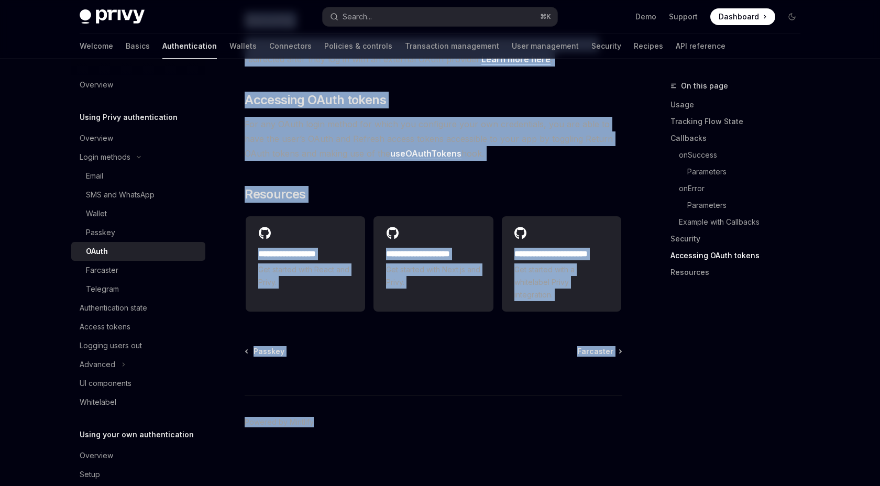 This screenshot has height=486, width=880. I want to click on a: useOAuthTokens, so click(426, 153).